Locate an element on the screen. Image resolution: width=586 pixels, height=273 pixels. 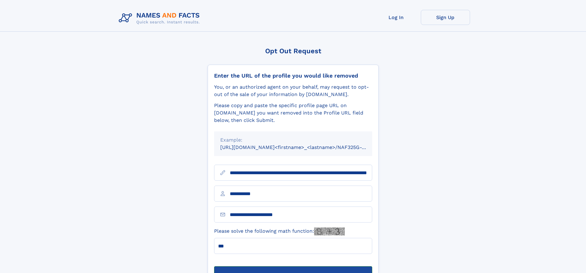
div: Example: is located at coordinates (293, 140).